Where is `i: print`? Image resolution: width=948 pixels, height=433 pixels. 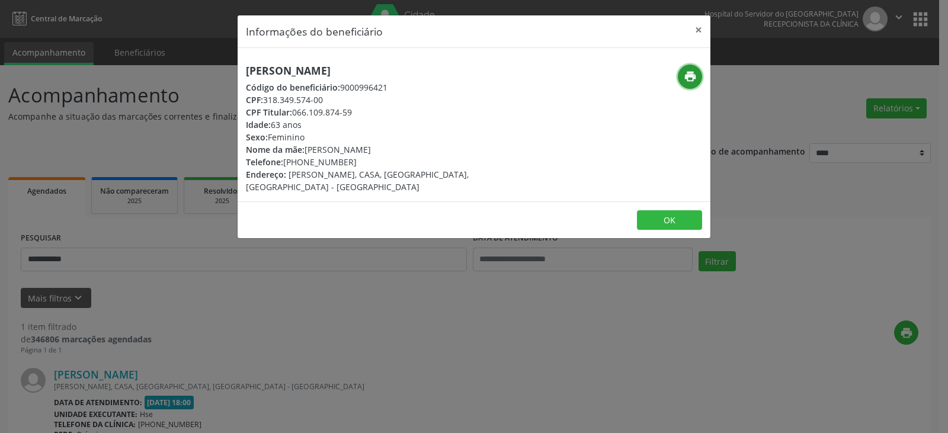
i: print is located at coordinates (690, 76).